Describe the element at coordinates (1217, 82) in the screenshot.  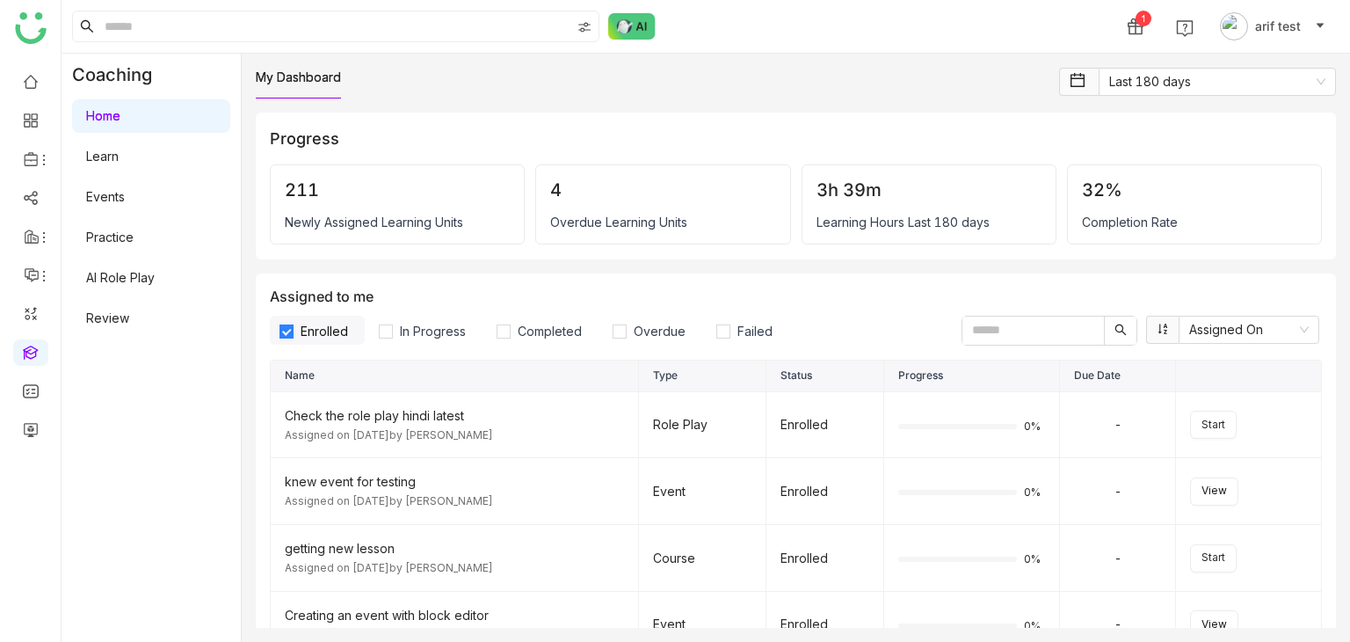
I see `nz-select-item: Last 180 days` at that location.